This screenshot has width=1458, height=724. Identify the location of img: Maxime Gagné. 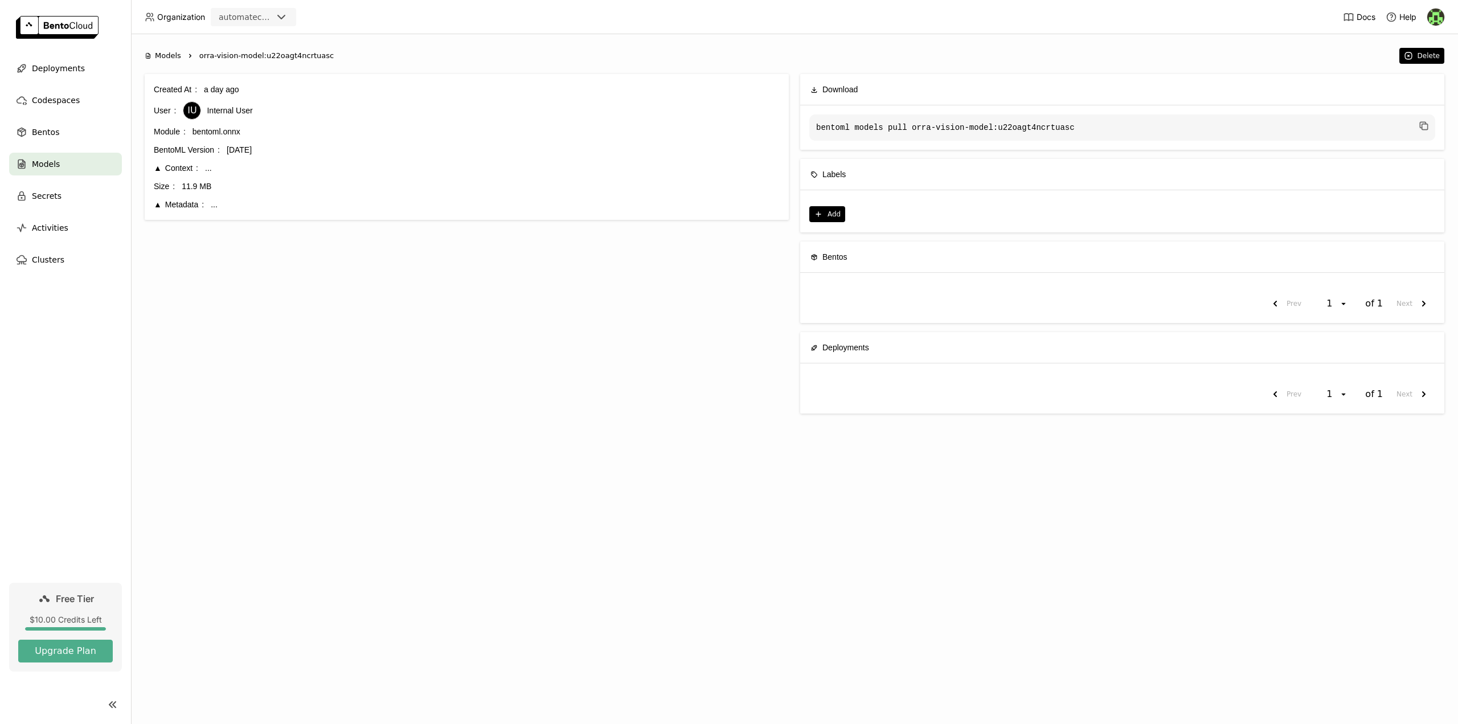
(1436, 17).